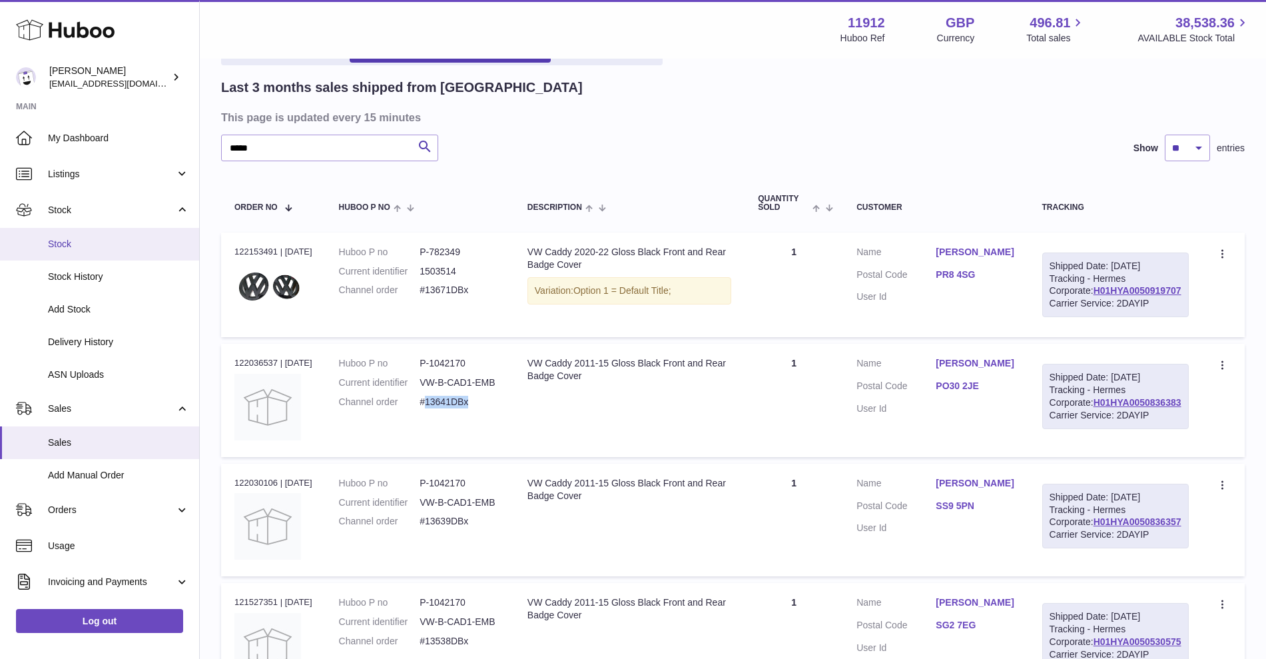  Describe the element at coordinates (960, 23) in the screenshot. I see `strong: GBP` at that location.